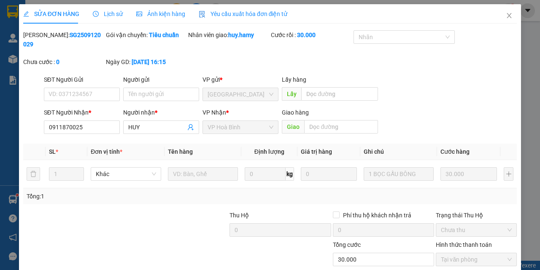 The image size is (540, 270). Describe the element at coordinates (58, 62) in the screenshot. I see `b: 0` at that location.